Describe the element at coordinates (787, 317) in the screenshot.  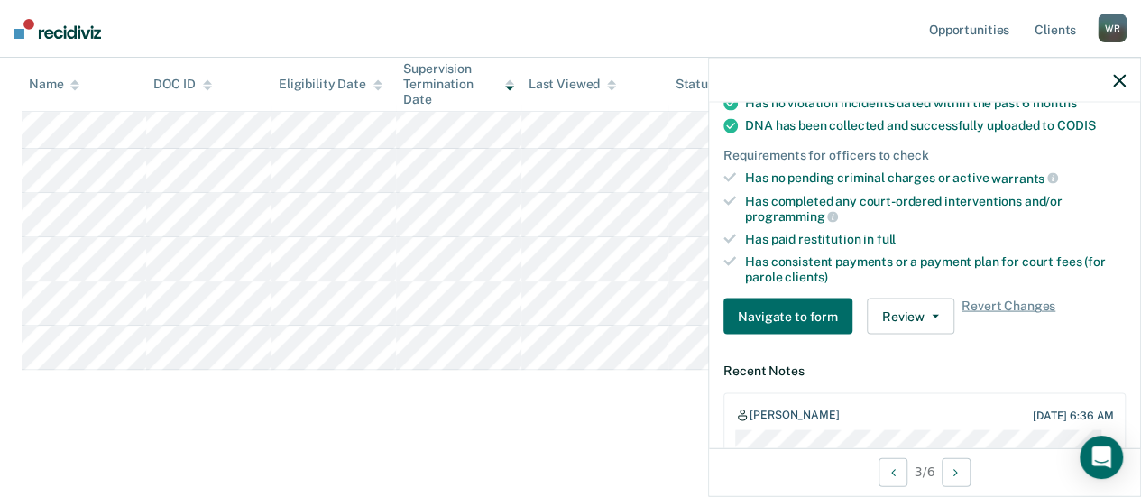
I see `button: Navigate to form` at that location.